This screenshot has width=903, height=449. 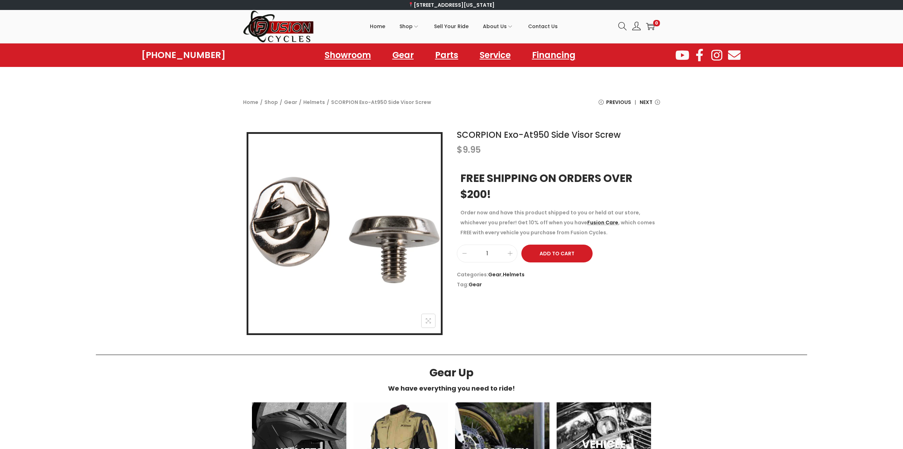 I want to click on span: Sell Your Ride, so click(x=451, y=26).